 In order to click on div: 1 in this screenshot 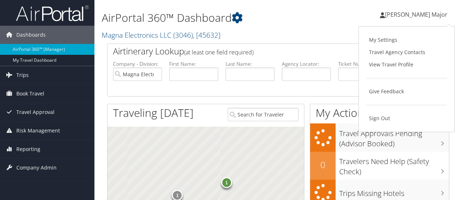, I will do `click(226, 183)`.